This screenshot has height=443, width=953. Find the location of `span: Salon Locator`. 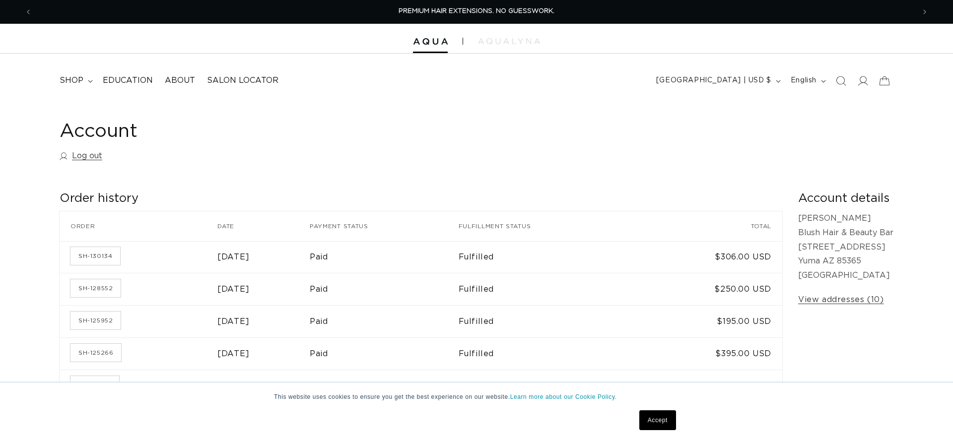

span: Salon Locator is located at coordinates (243, 80).